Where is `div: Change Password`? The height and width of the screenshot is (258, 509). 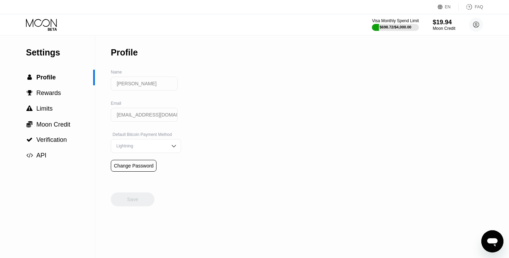
div: Change Password is located at coordinates (134, 166).